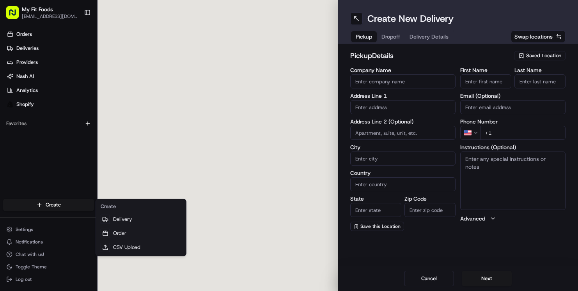 The width and height of the screenshot is (578, 291). Describe the element at coordinates (16, 16) in the screenshot. I see `img: Nash` at that location.